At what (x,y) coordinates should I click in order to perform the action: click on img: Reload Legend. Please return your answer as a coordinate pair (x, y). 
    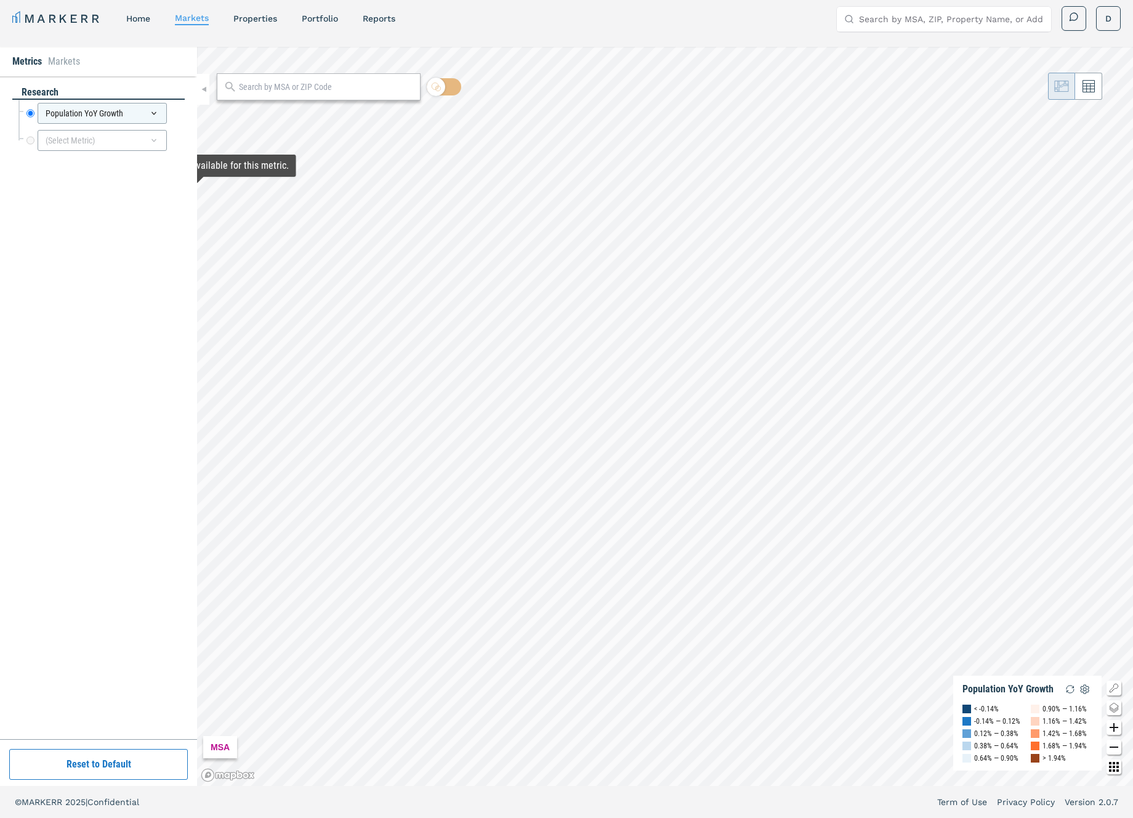
    Looking at the image, I should click on (1070, 689).